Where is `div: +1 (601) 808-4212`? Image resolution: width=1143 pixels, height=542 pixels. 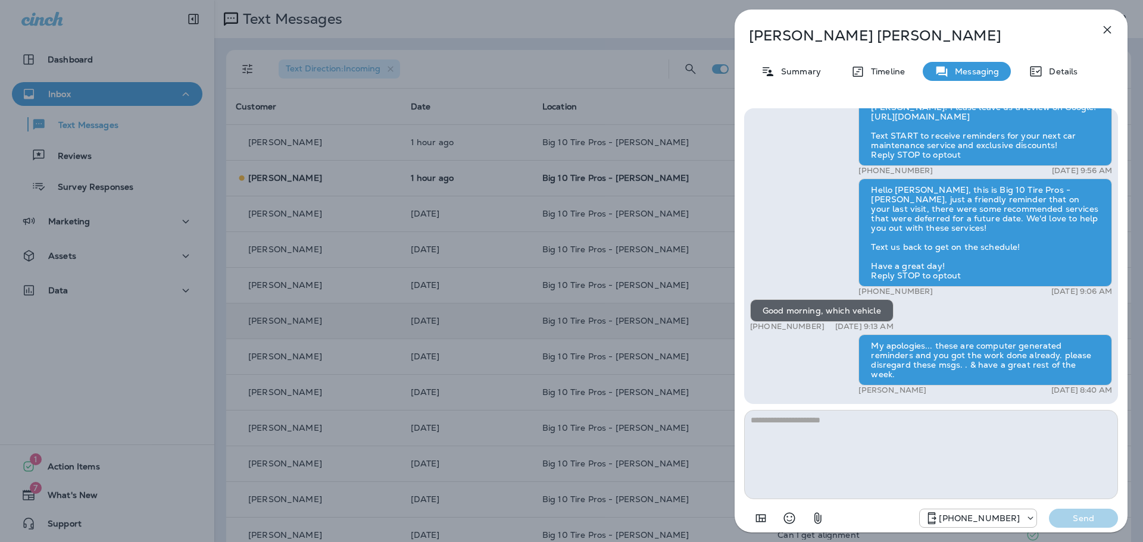
div: +1 (601) 808-4212 is located at coordinates (978, 518).